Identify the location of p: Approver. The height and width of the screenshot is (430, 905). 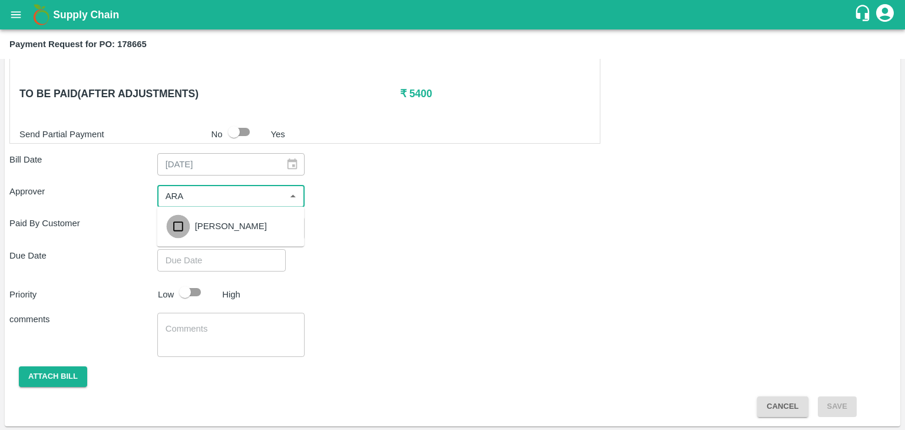
(83, 191).